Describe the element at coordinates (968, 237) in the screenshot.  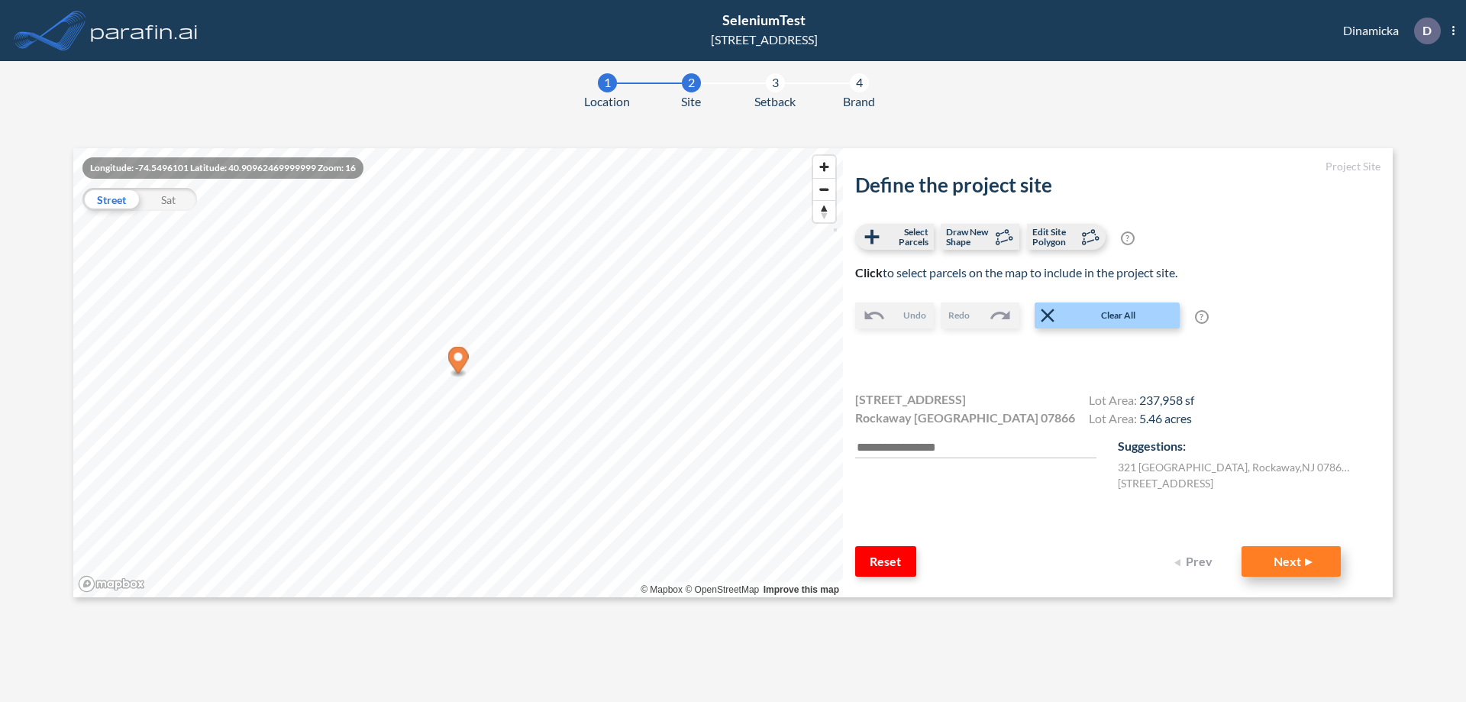
I see `span: Draw New Shape` at that location.